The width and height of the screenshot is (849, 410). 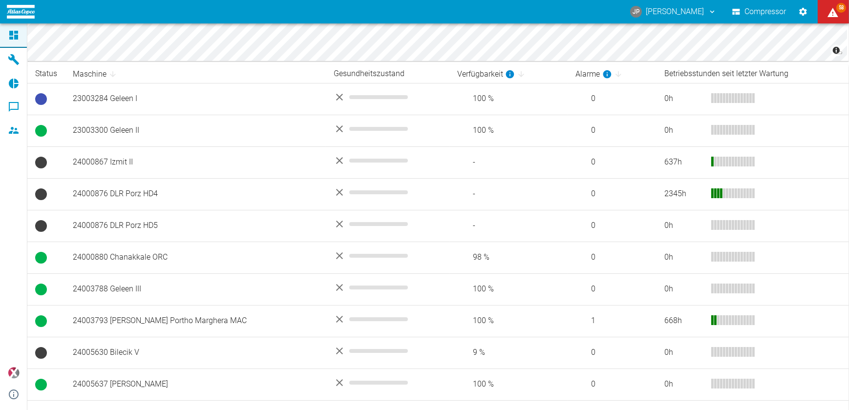 What do you see at coordinates (46, 74) in the screenshot?
I see `th: Status` at bounding box center [46, 74].